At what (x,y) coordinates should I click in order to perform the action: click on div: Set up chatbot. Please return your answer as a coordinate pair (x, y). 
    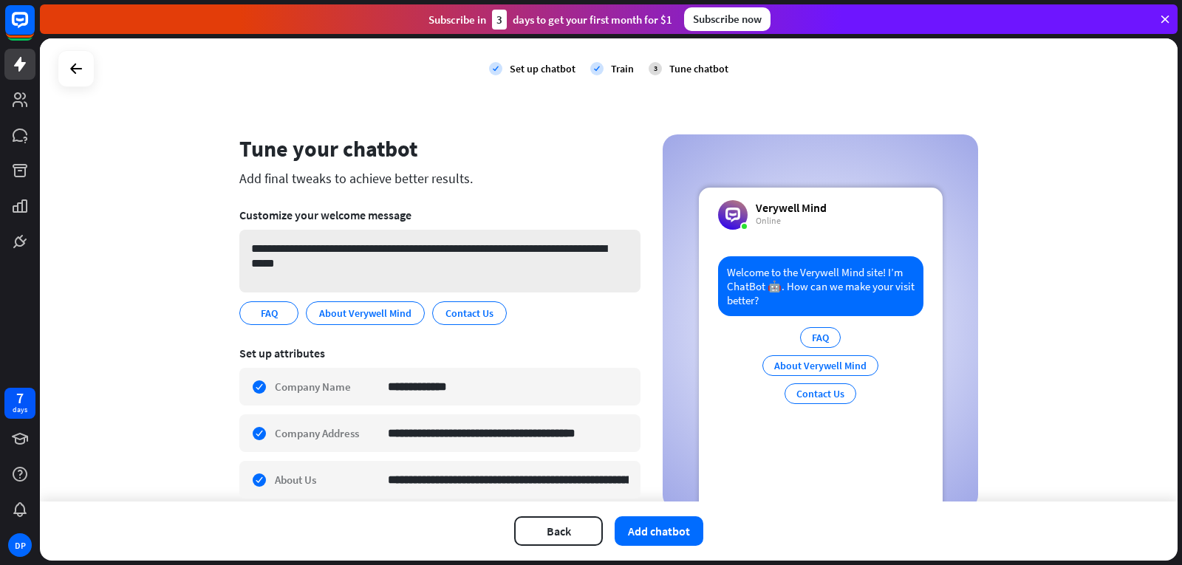
    Looking at the image, I should click on (542, 69).